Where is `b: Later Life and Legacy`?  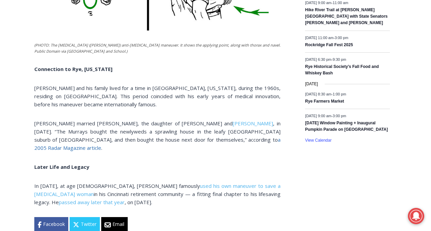 b: Later Life and Legacy is located at coordinates (62, 167).